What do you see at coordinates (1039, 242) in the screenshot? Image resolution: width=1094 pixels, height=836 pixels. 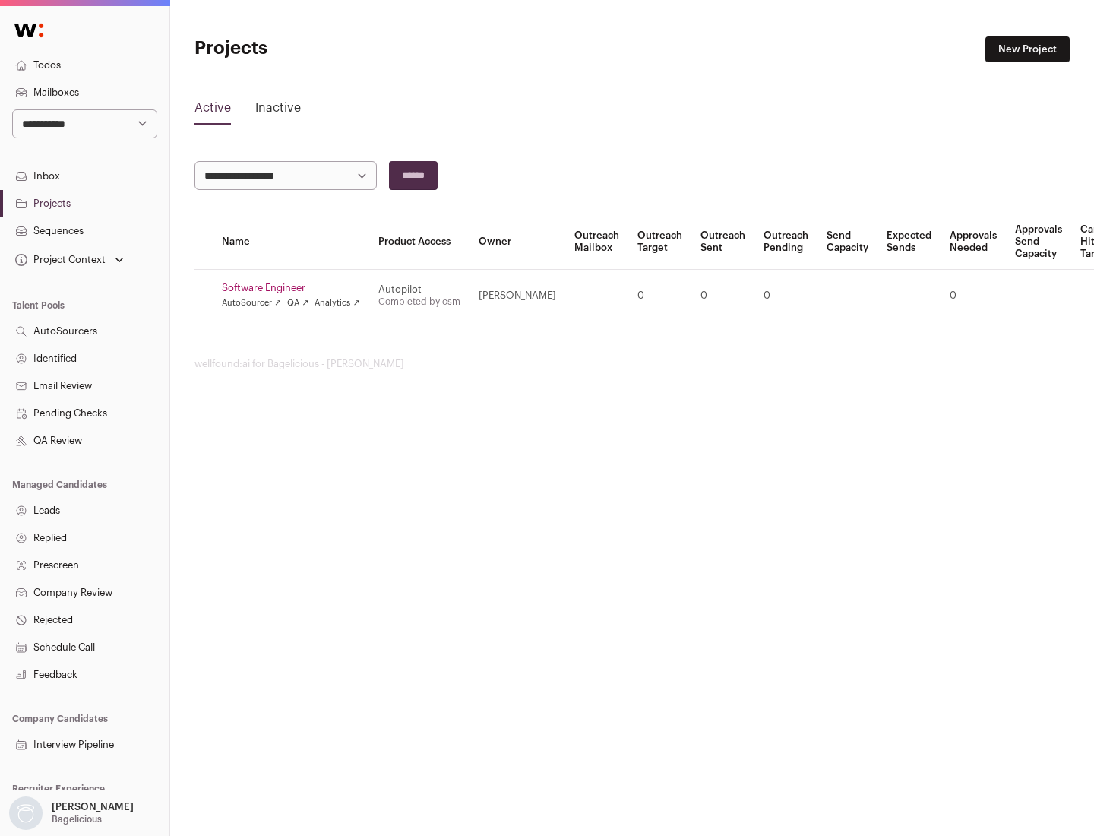 I see `th: Approvals Send Capacity` at bounding box center [1039, 242].